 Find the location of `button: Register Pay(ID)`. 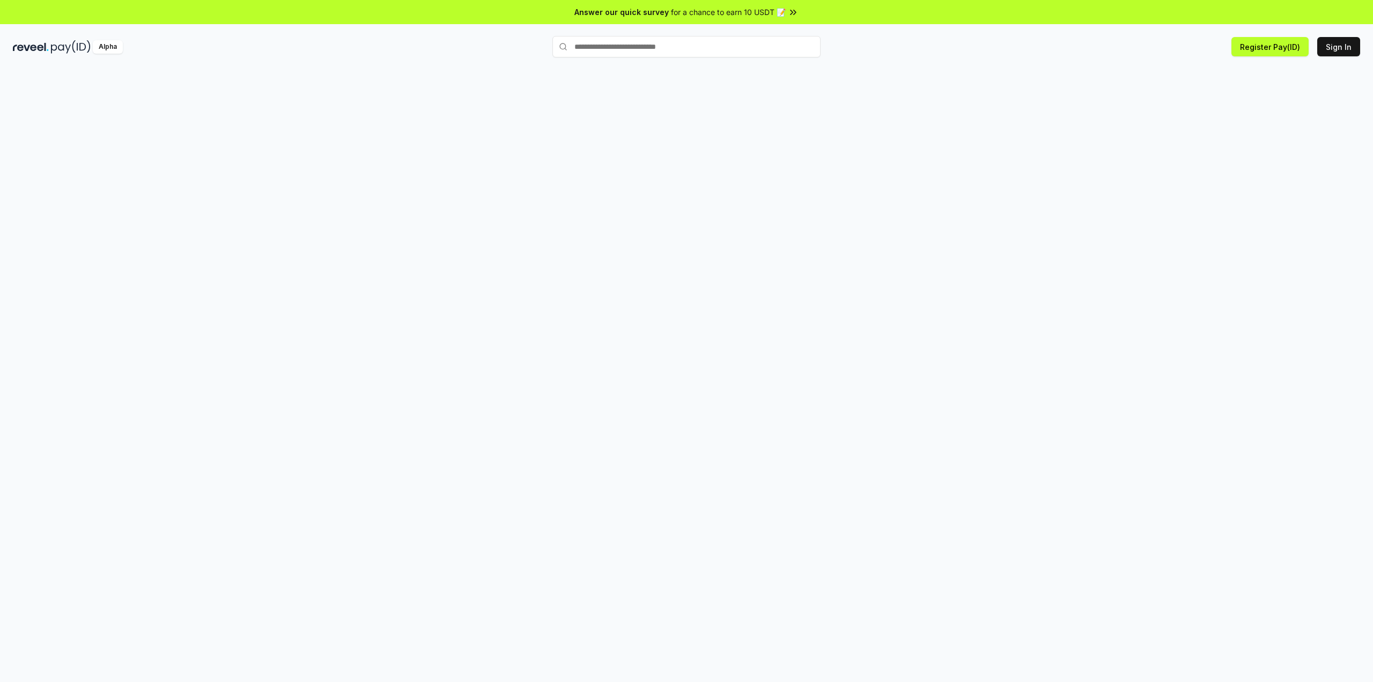

button: Register Pay(ID) is located at coordinates (1270, 47).